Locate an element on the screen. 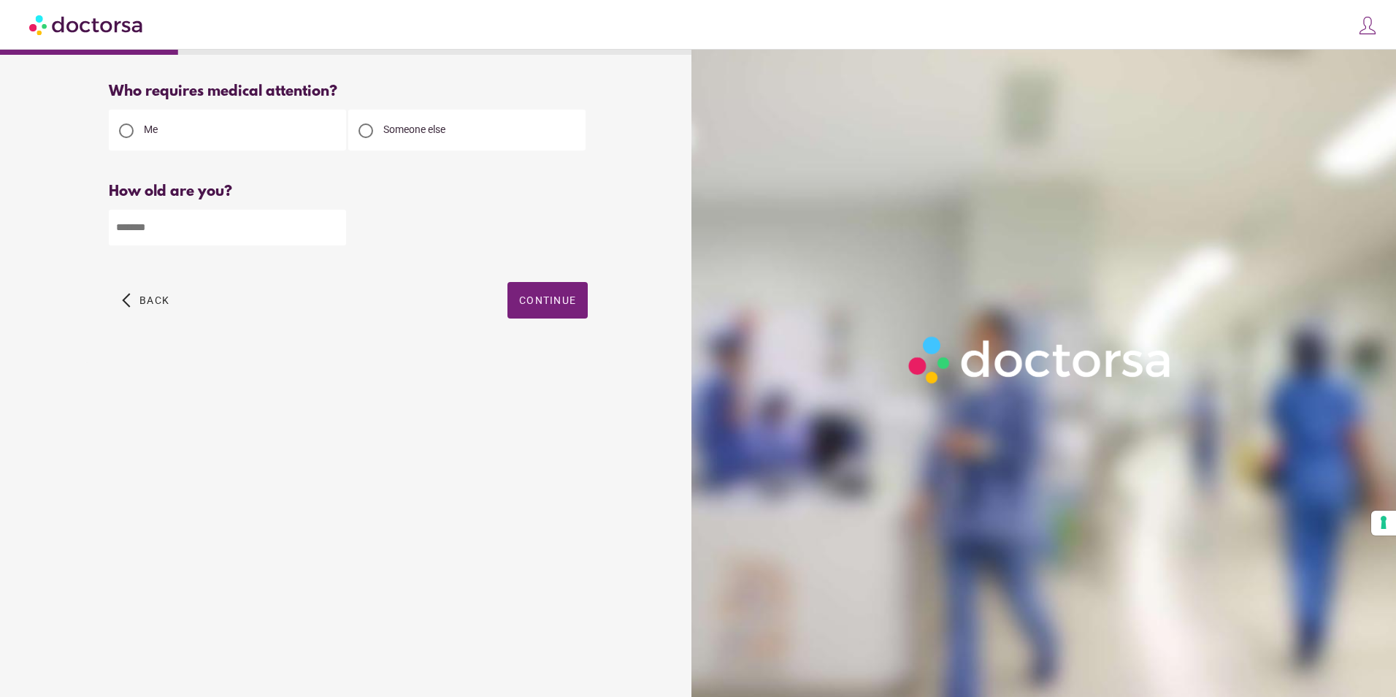 The image size is (1396, 697). span: Me is located at coordinates (150, 129).